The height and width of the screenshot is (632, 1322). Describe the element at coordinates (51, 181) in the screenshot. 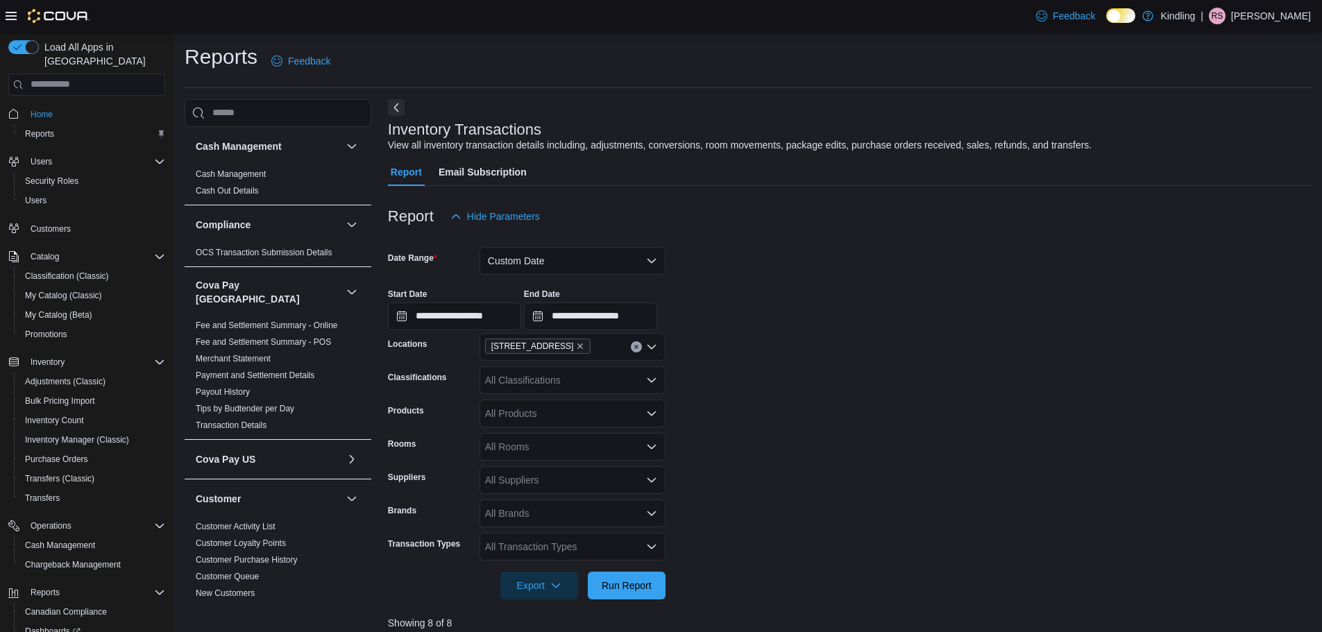

I see `span: Security Roles` at that location.